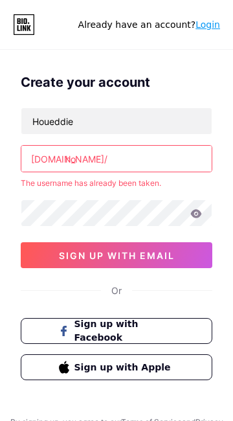 This screenshot has width=233, height=421. I want to click on a: Sign up with Facebook, so click(117, 331).